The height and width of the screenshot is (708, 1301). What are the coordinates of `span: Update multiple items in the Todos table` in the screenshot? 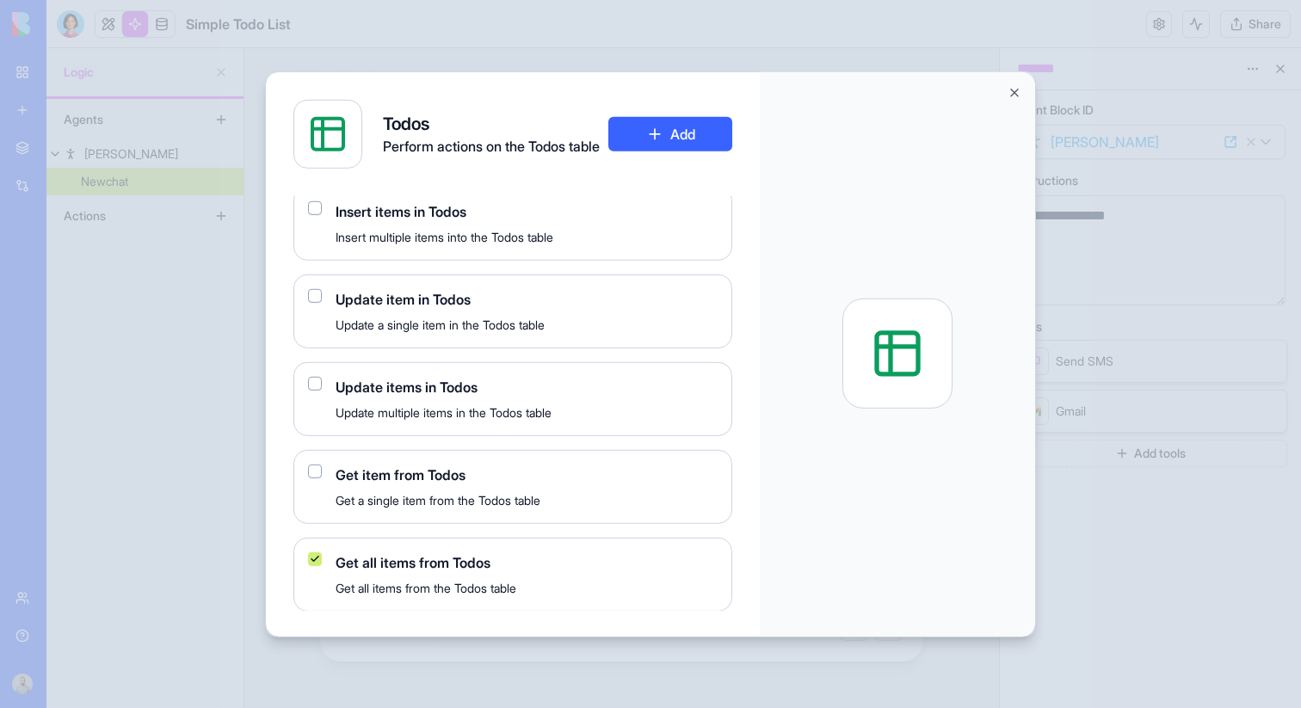 It's located at (527, 412).